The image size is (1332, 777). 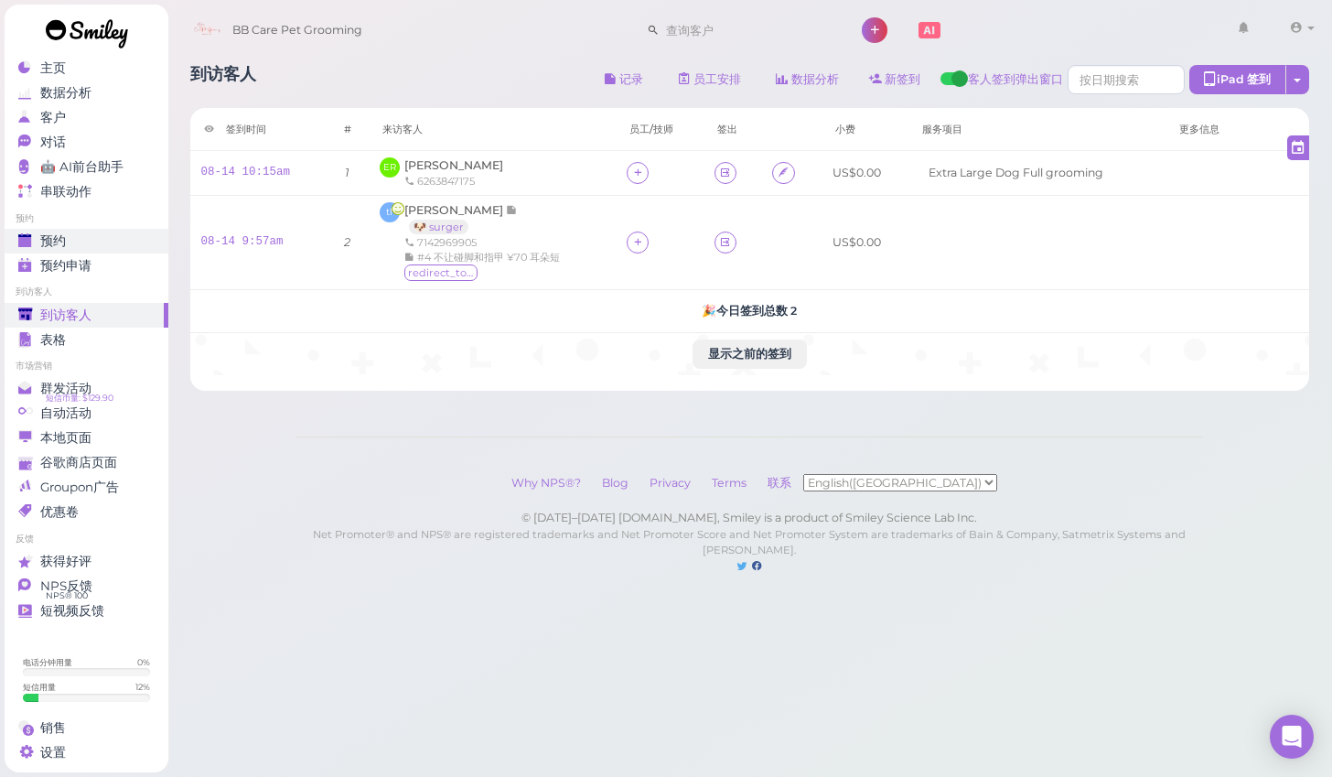 I want to click on a: 对话, so click(x=86, y=142).